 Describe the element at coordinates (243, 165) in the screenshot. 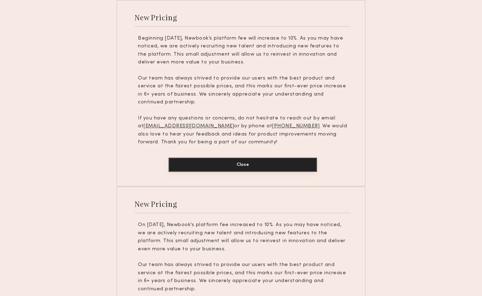

I see `button: Close` at that location.